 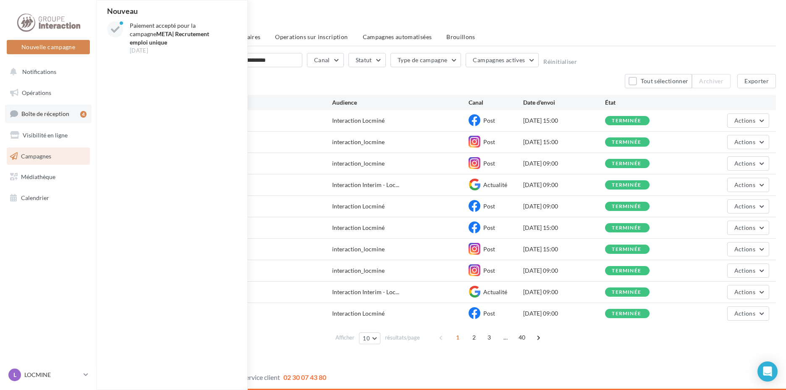 What do you see at coordinates (442, 20) in the screenshot?
I see `div: Mes campagnes` at bounding box center [442, 20].